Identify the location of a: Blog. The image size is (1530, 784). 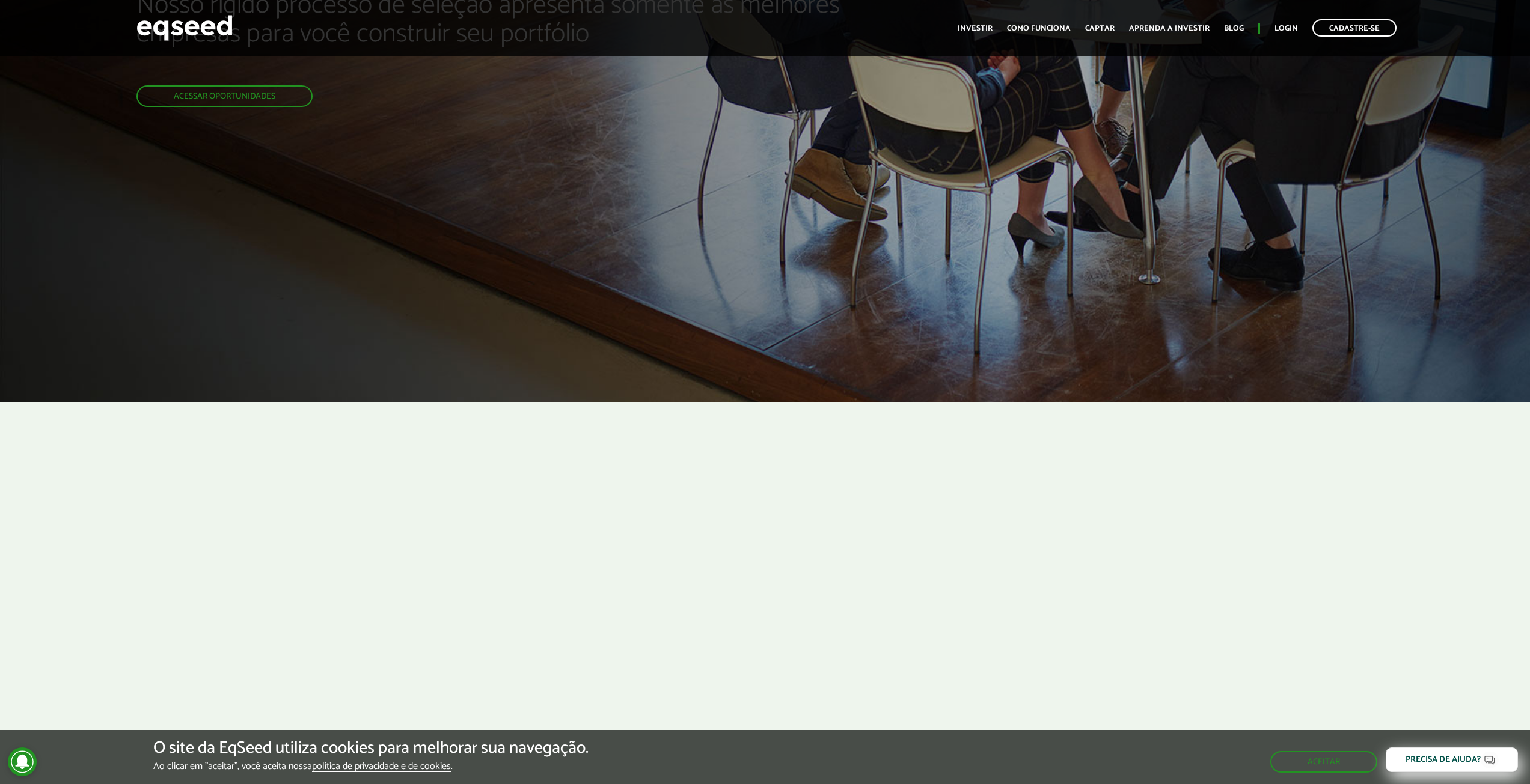
(1234, 29).